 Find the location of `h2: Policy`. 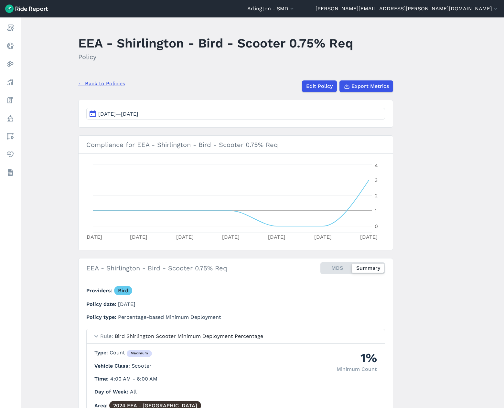

h2: Policy is located at coordinates (216, 57).